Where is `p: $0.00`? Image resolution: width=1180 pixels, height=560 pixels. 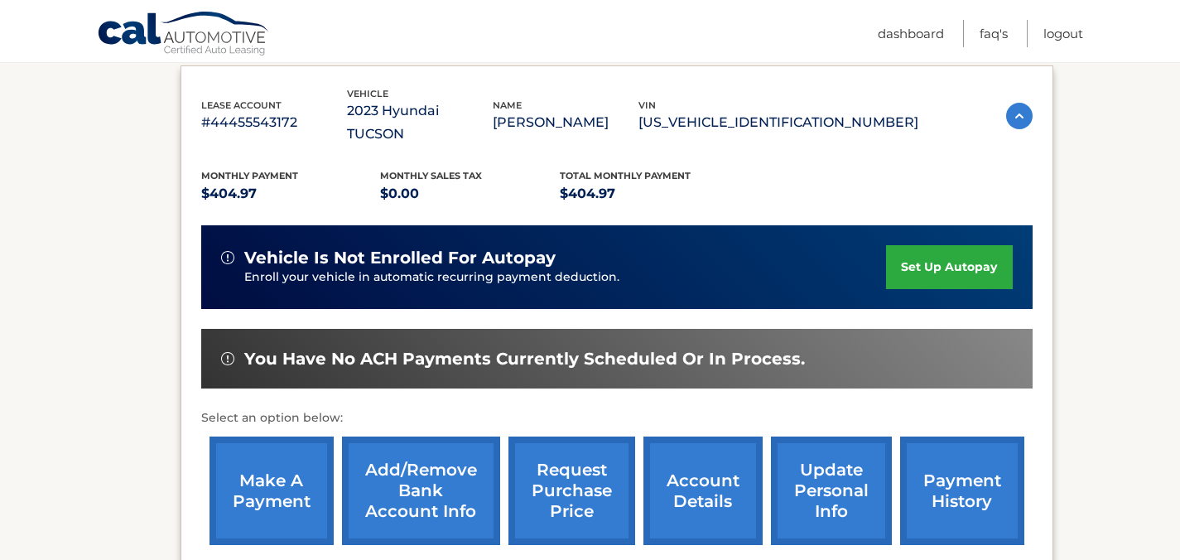
p: $0.00 is located at coordinates (470, 194).